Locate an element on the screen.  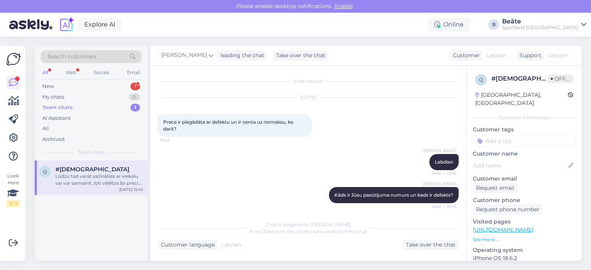
span: Offline is located at coordinates (560, 79).